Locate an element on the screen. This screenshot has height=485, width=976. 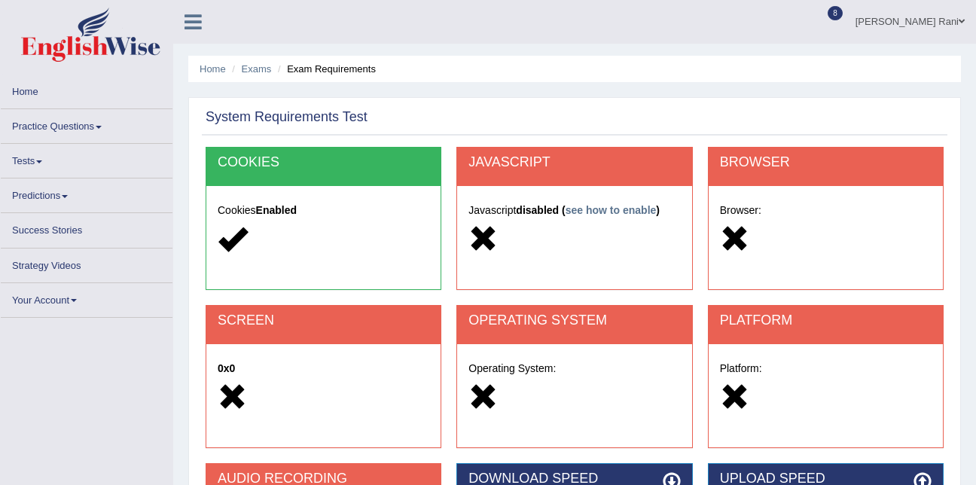
h5: Javascript is located at coordinates (574, 210).